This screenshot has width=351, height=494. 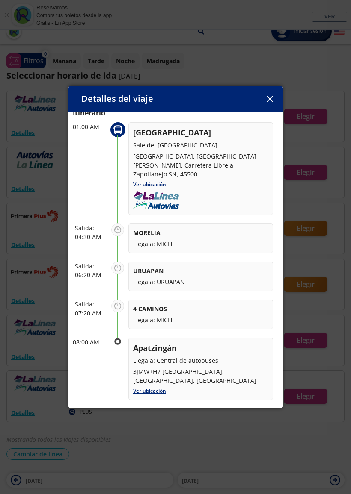 What do you see at coordinates (175, 113) in the screenshot?
I see `p: Itinerario` at bounding box center [175, 113].